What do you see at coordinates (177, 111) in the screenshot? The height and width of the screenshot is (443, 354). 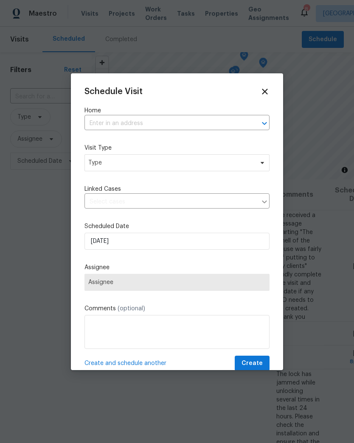 I see `label: Home` at bounding box center [177, 111].